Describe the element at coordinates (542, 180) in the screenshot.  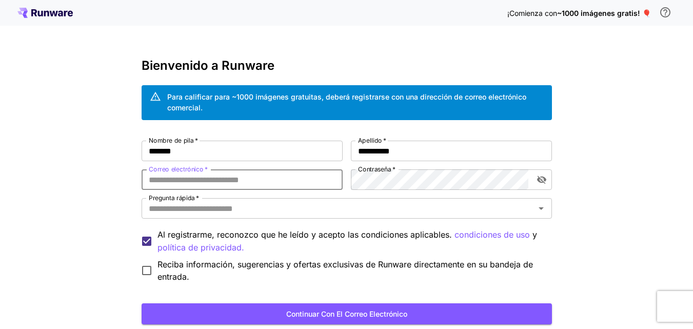
I see `button: alternar visibilidad de contraseña` at that location.